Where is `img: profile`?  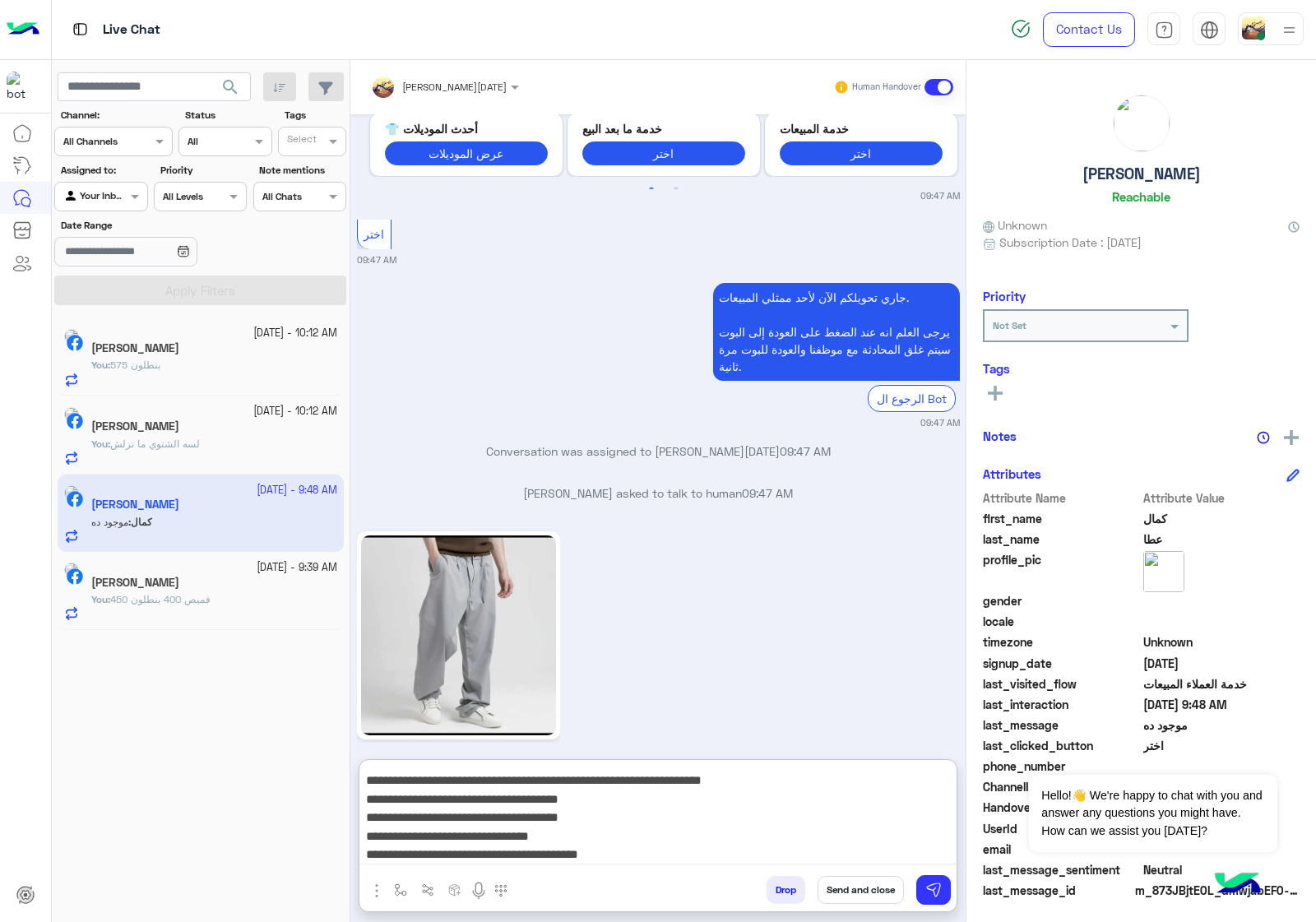
img: profile is located at coordinates (1289, 30).